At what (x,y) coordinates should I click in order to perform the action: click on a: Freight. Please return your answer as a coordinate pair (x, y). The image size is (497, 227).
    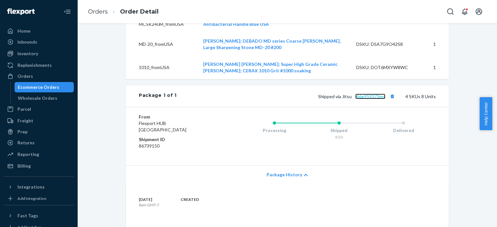
    Looking at the image, I should click on (39, 121).